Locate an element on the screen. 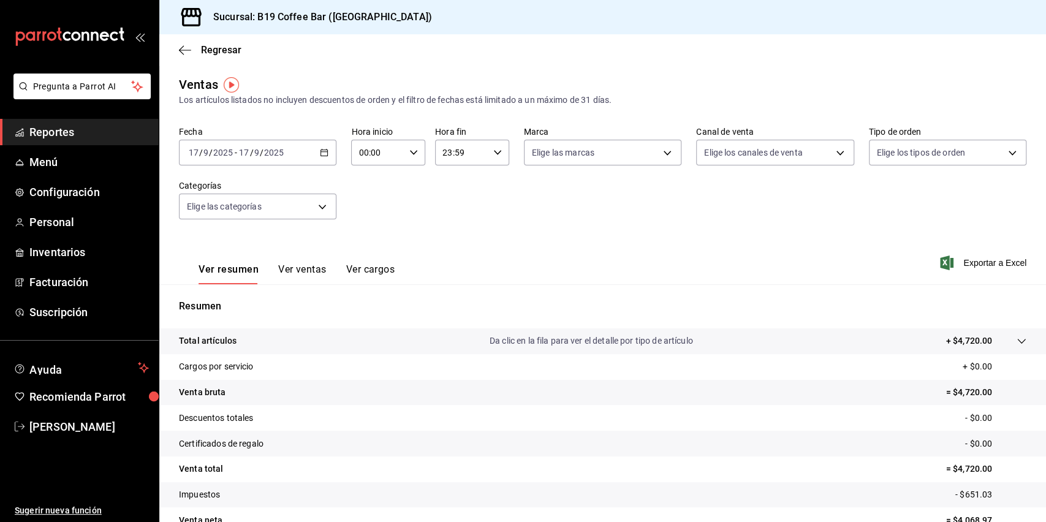 The image size is (1046, 522). button: Ver resumen is located at coordinates (228, 274).